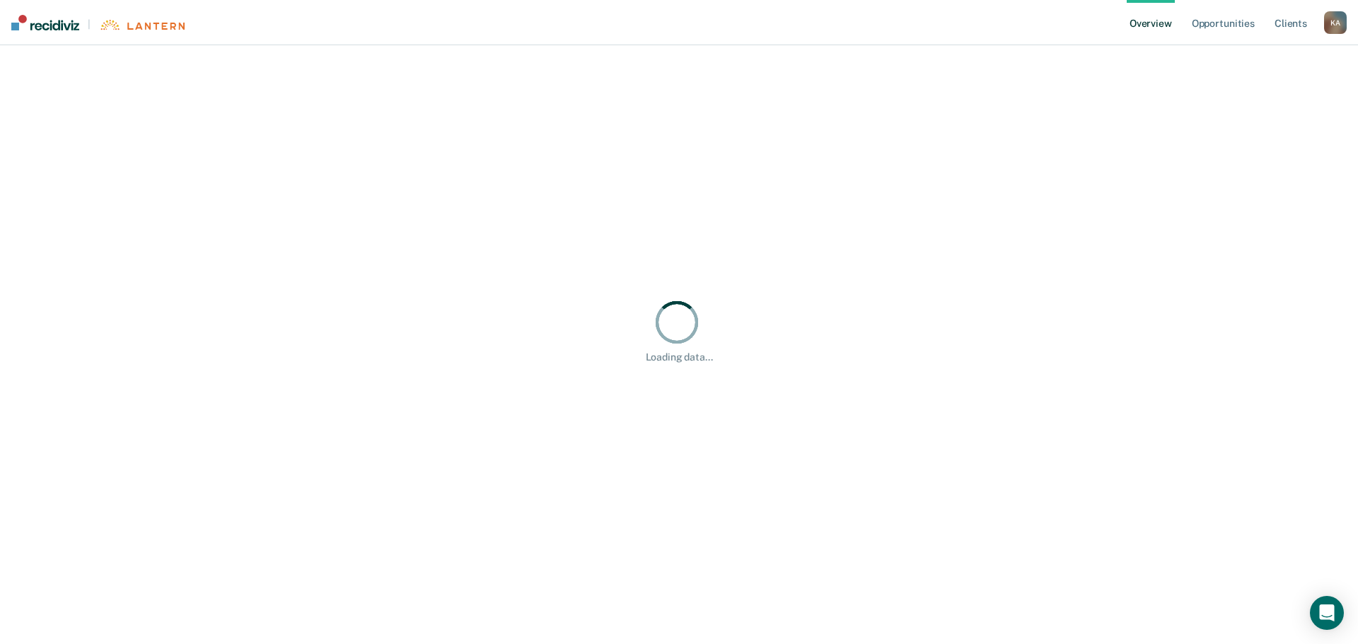 This screenshot has width=1358, height=644. Describe the element at coordinates (679, 357) in the screenshot. I see `div: Loading data...` at that location.